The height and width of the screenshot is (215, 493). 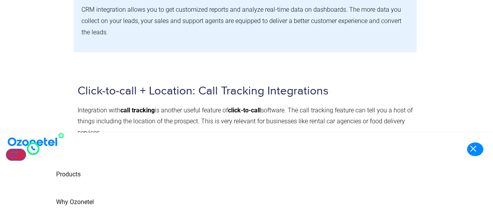 What do you see at coordinates (192, 110) in the screenshot?
I see `span: is another useful feature of` at bounding box center [192, 110].